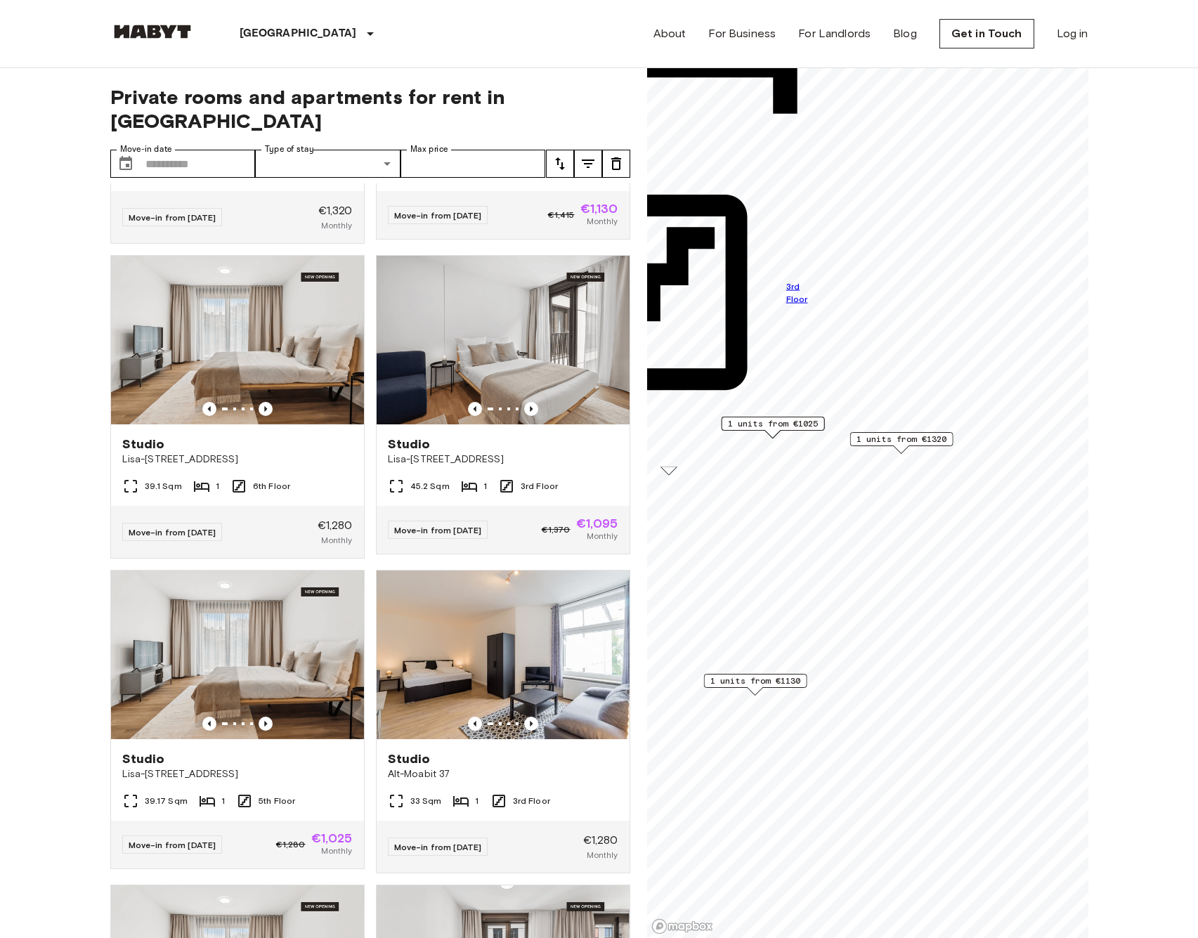 This screenshot has width=1198, height=938. What do you see at coordinates (668, 453) in the screenshot?
I see `p: €1280` at bounding box center [668, 453].